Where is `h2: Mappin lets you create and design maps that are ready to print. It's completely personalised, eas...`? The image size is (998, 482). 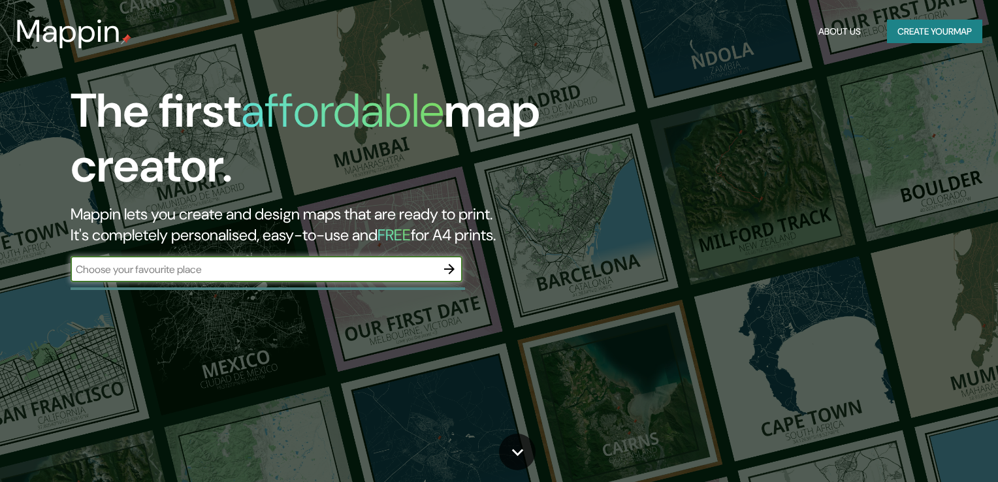
h2: Mappin lets you create and design maps that are ready to print. It's completely personalised, eas... is located at coordinates (320, 225).